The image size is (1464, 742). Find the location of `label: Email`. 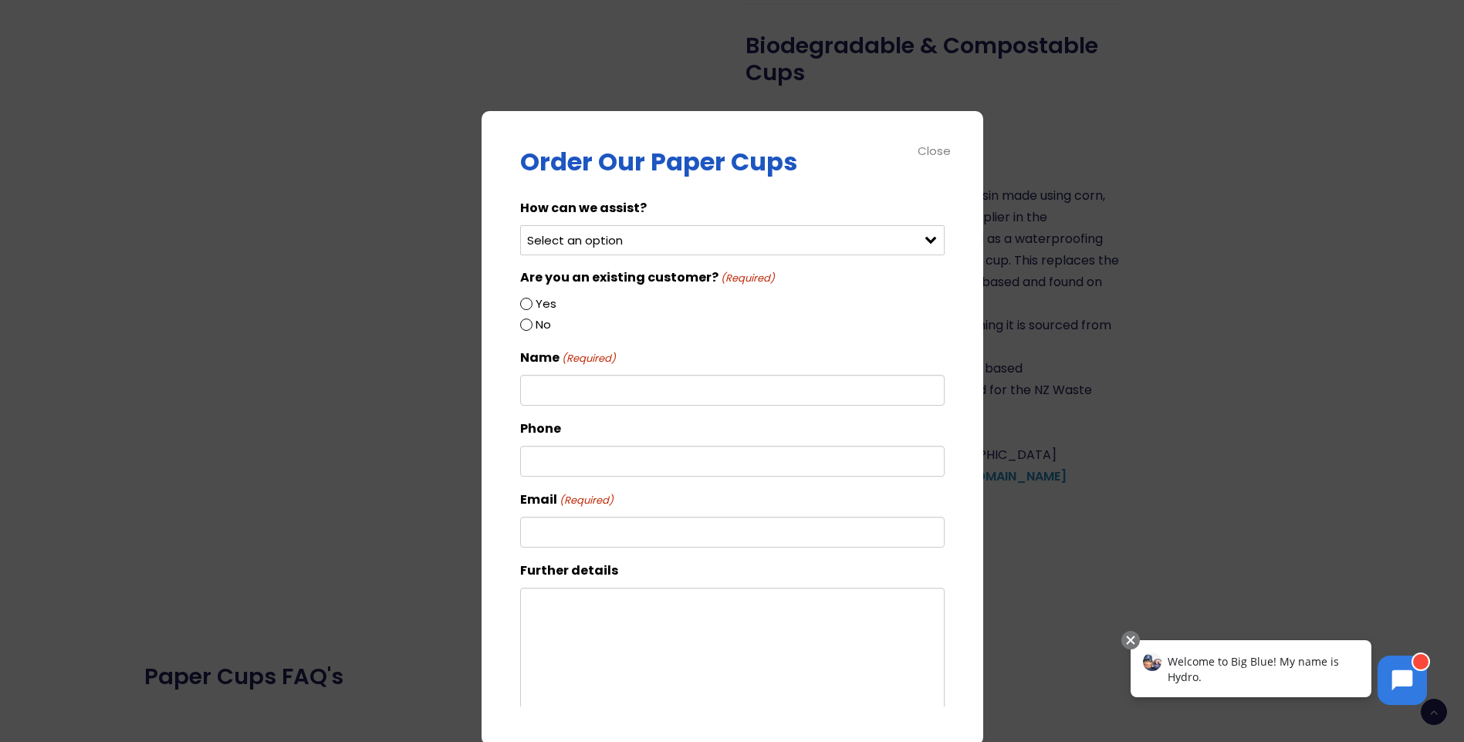

label: Email is located at coordinates (566, 500).